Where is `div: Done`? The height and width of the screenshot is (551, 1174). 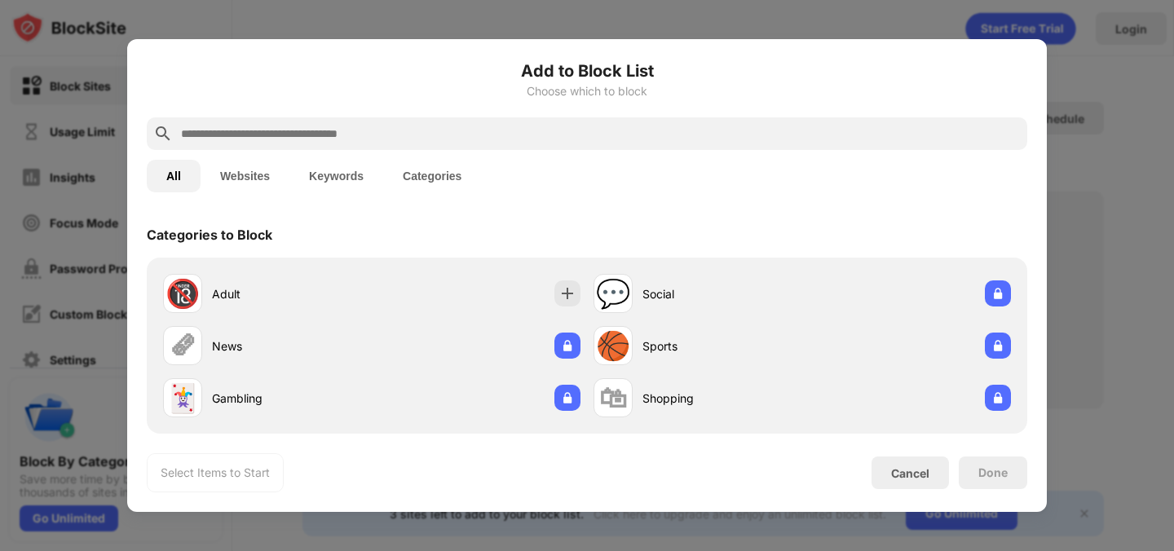
div: Done is located at coordinates (993, 473).